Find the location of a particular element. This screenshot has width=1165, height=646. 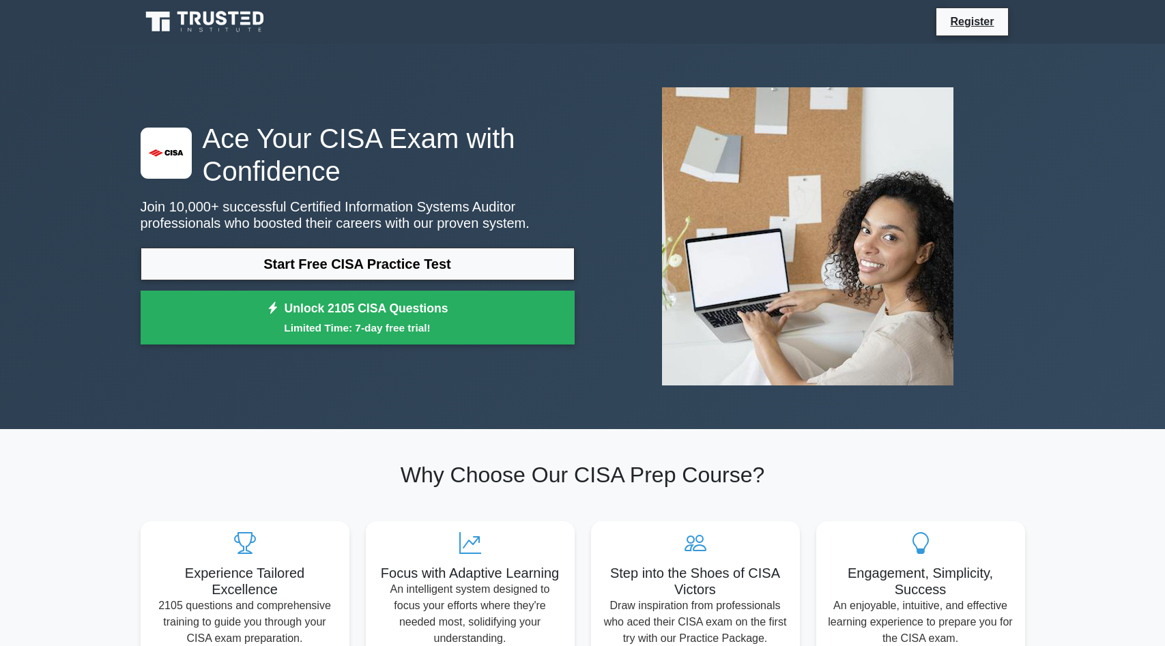

a: Register is located at coordinates (972, 21).